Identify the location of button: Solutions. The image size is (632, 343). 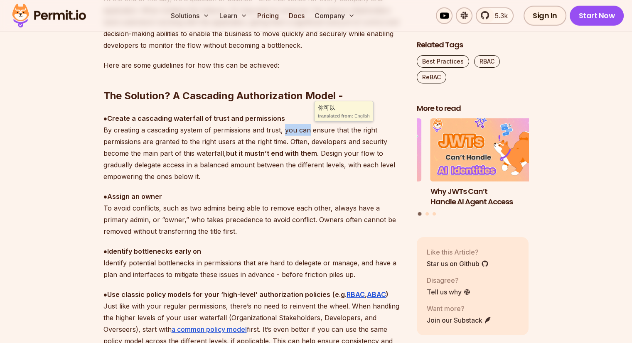
(190, 16).